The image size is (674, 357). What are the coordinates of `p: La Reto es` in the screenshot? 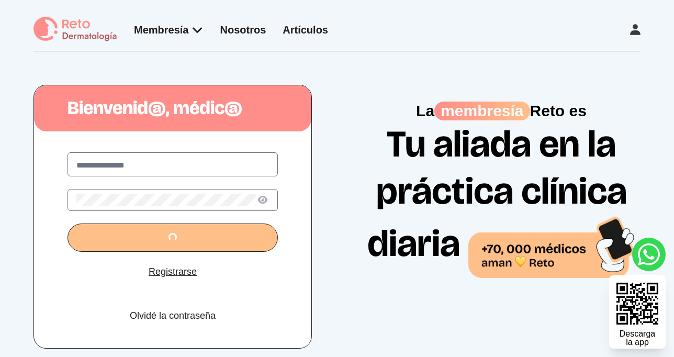 It's located at (501, 111).